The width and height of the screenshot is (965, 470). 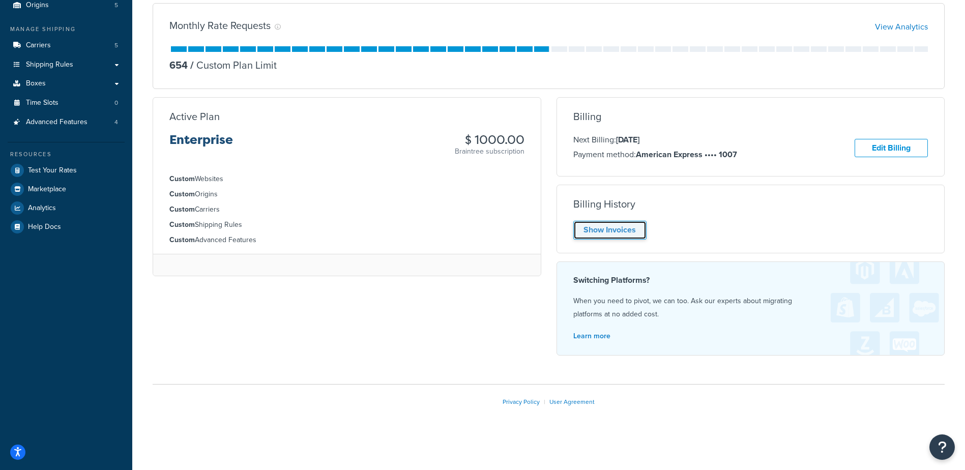 What do you see at coordinates (179, 65) in the screenshot?
I see `p: 654` at bounding box center [179, 65].